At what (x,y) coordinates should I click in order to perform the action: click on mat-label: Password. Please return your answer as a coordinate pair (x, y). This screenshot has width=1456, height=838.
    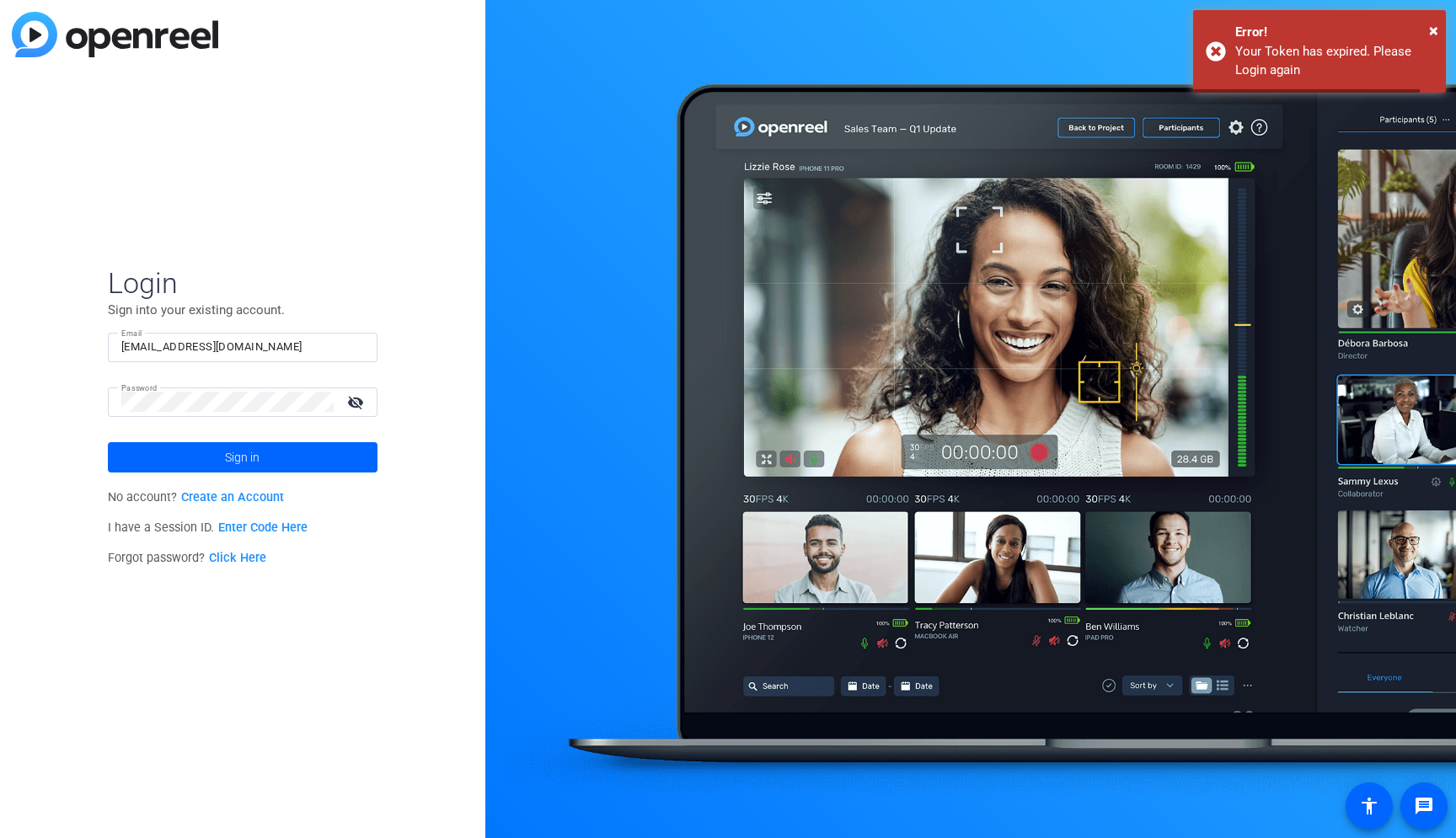
    Looking at the image, I should click on (139, 388).